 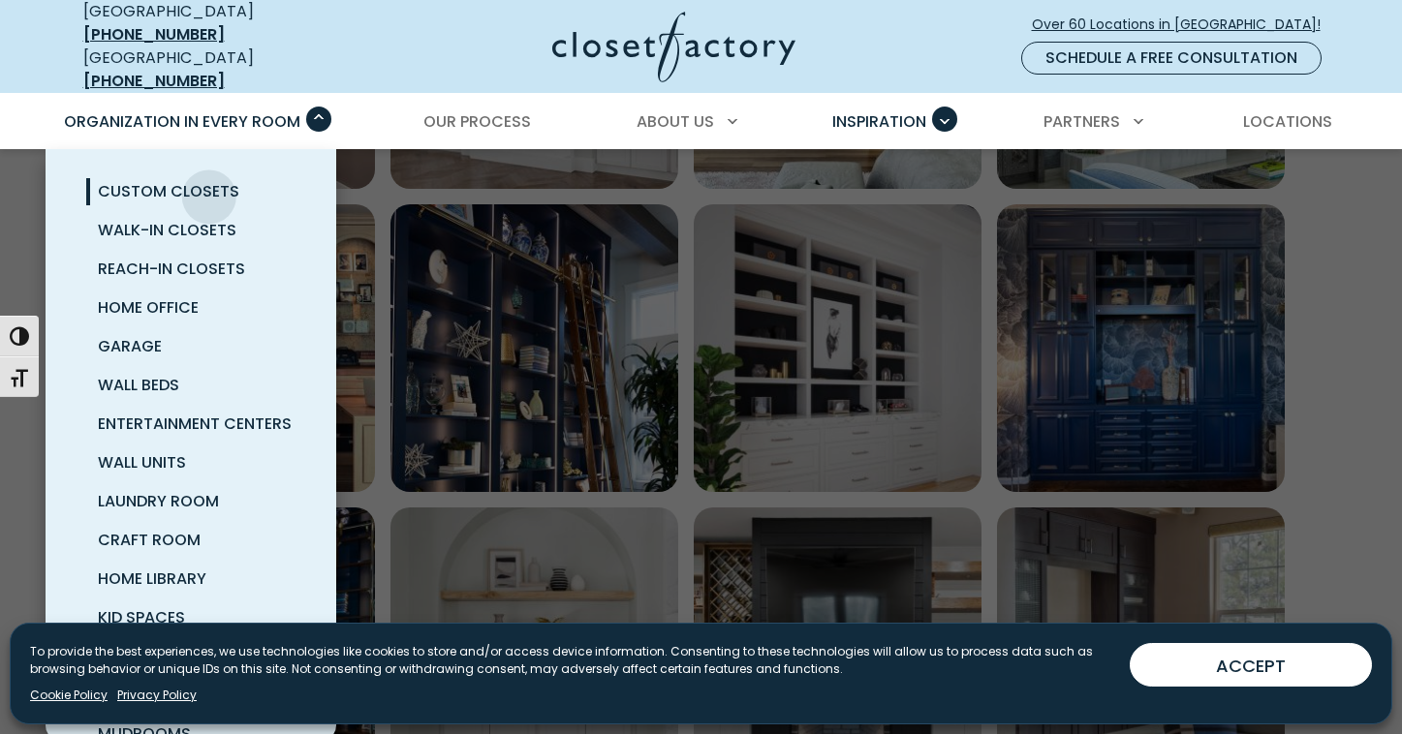 What do you see at coordinates (149, 540) in the screenshot?
I see `span: Craft Room` at bounding box center [149, 540].